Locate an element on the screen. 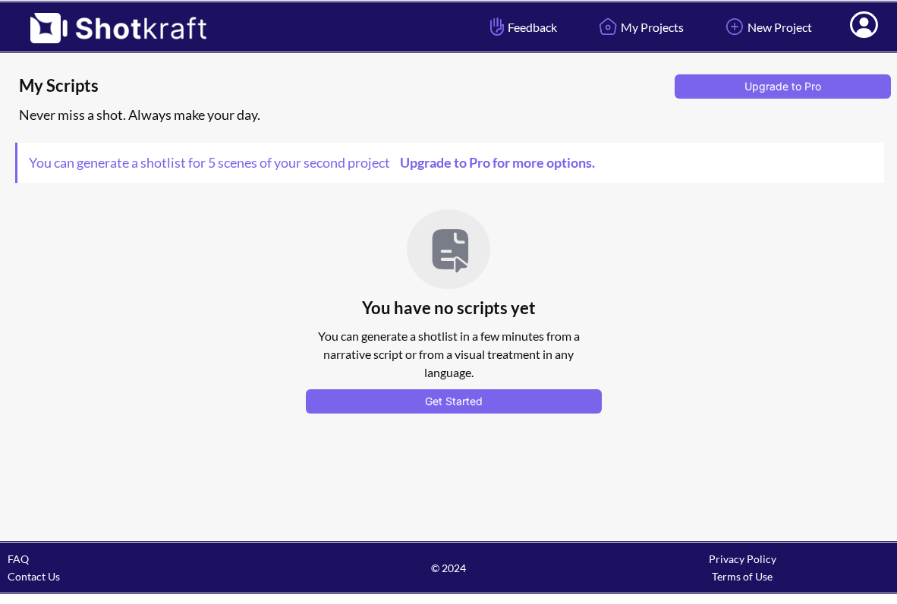 The image size is (897, 604). button: Upgrade to Pro is located at coordinates (783, 87).